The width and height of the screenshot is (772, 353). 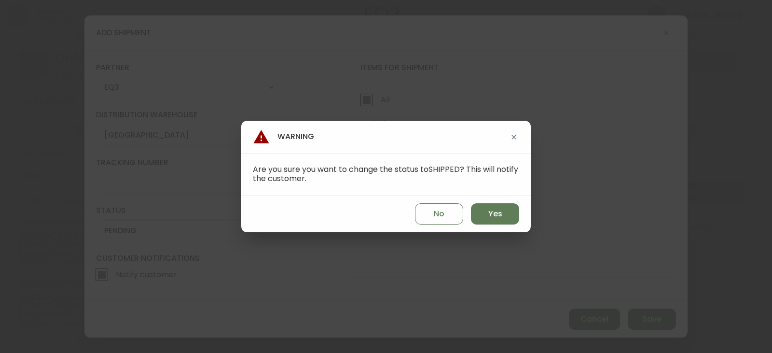 What do you see at coordinates (495, 214) in the screenshot?
I see `span: Yes` at bounding box center [495, 214].